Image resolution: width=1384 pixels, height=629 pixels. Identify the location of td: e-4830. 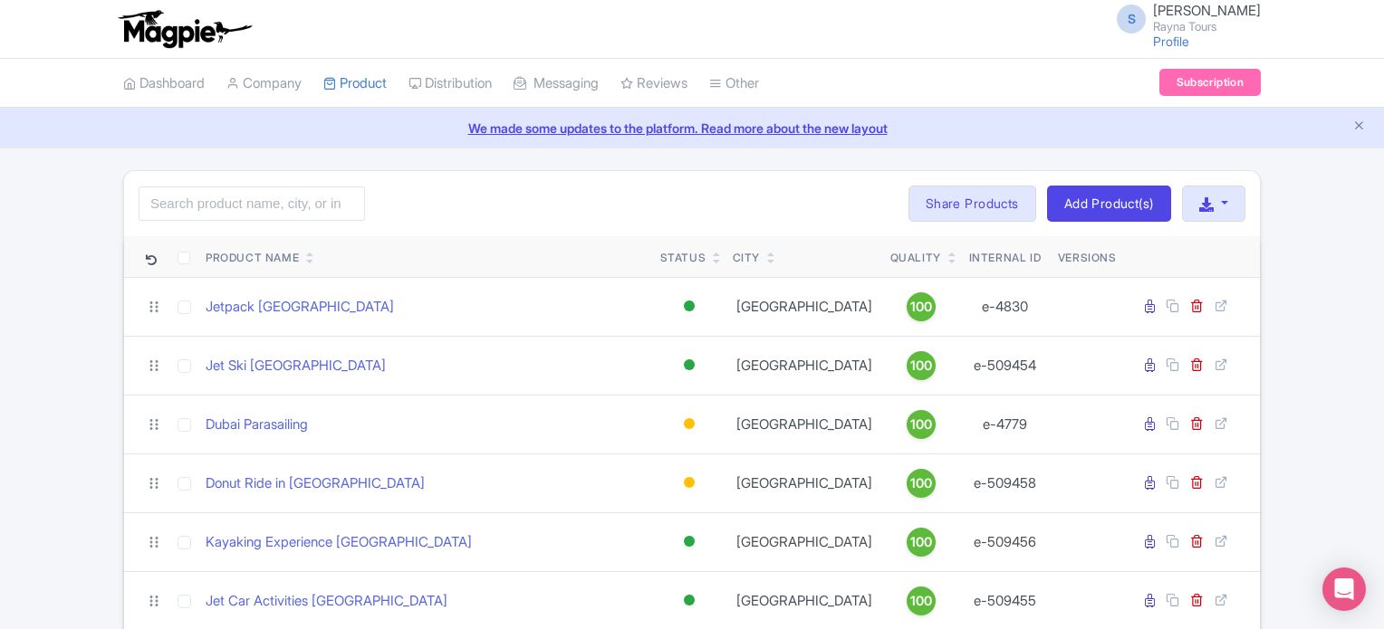
(1004, 306).